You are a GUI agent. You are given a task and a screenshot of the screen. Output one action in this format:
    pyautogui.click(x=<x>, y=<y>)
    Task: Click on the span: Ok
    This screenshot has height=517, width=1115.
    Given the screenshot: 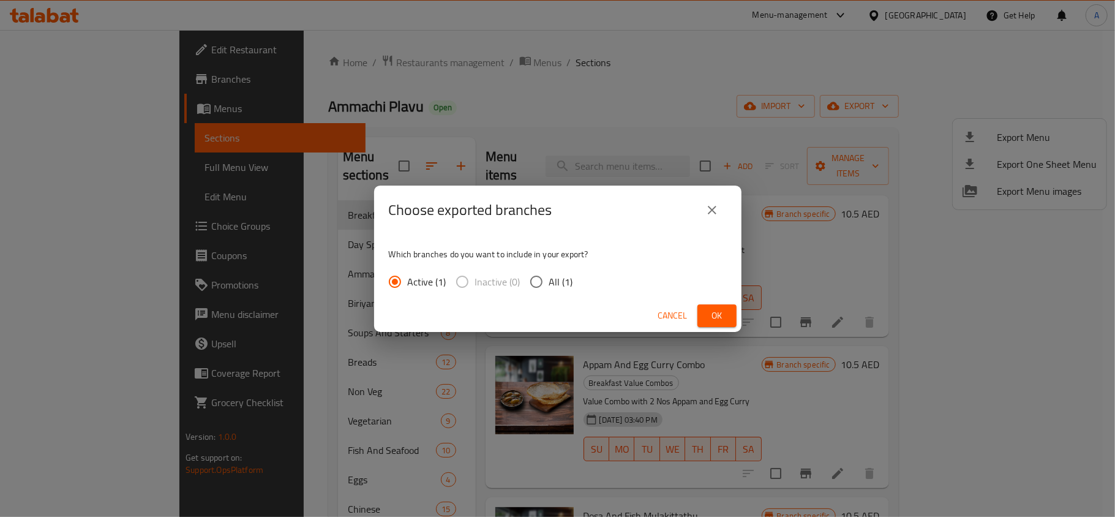 What is the action you would take?
    pyautogui.click(x=717, y=315)
    